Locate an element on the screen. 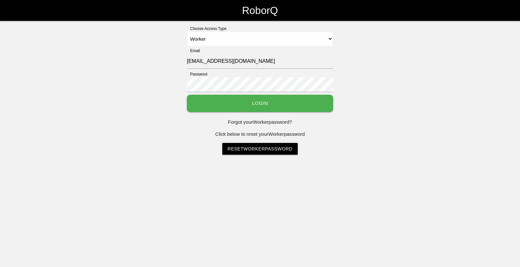 The height and width of the screenshot is (267, 520). p: Forgot your Worker password? is located at coordinates (260, 122).